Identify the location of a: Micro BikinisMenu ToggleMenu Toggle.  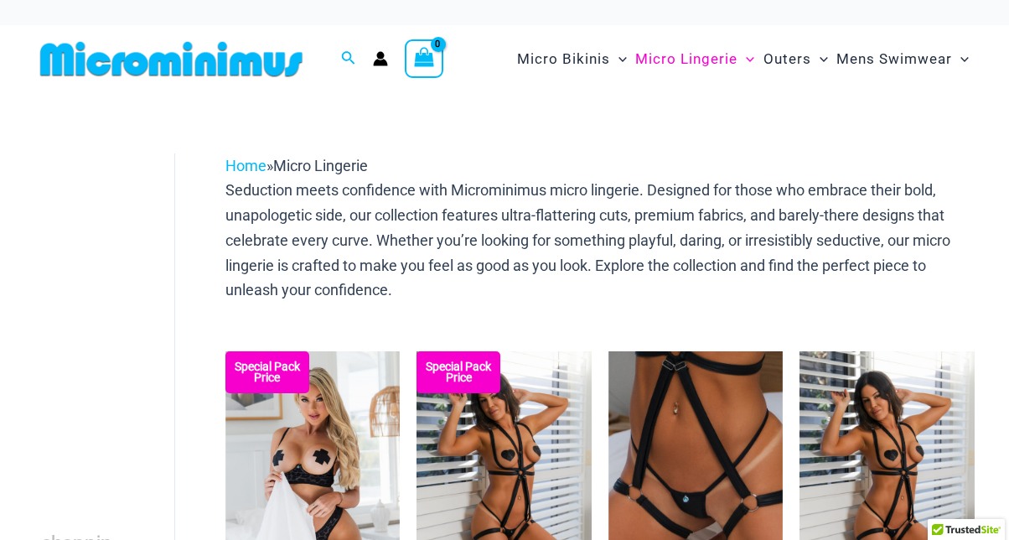
(572, 59).